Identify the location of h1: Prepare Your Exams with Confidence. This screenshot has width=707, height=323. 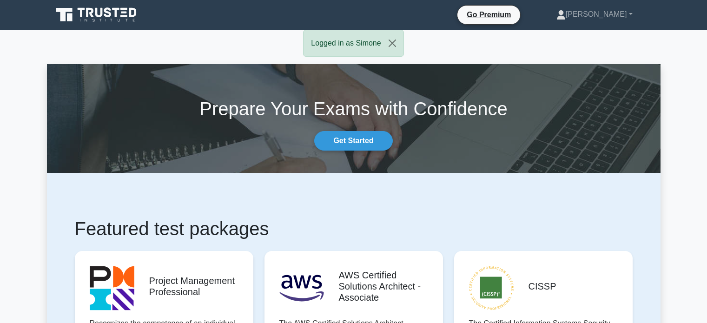
(354, 109).